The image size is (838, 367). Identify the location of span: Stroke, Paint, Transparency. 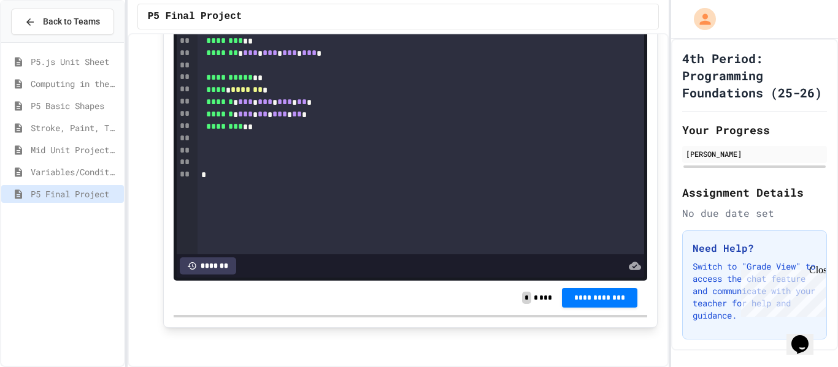
(75, 128).